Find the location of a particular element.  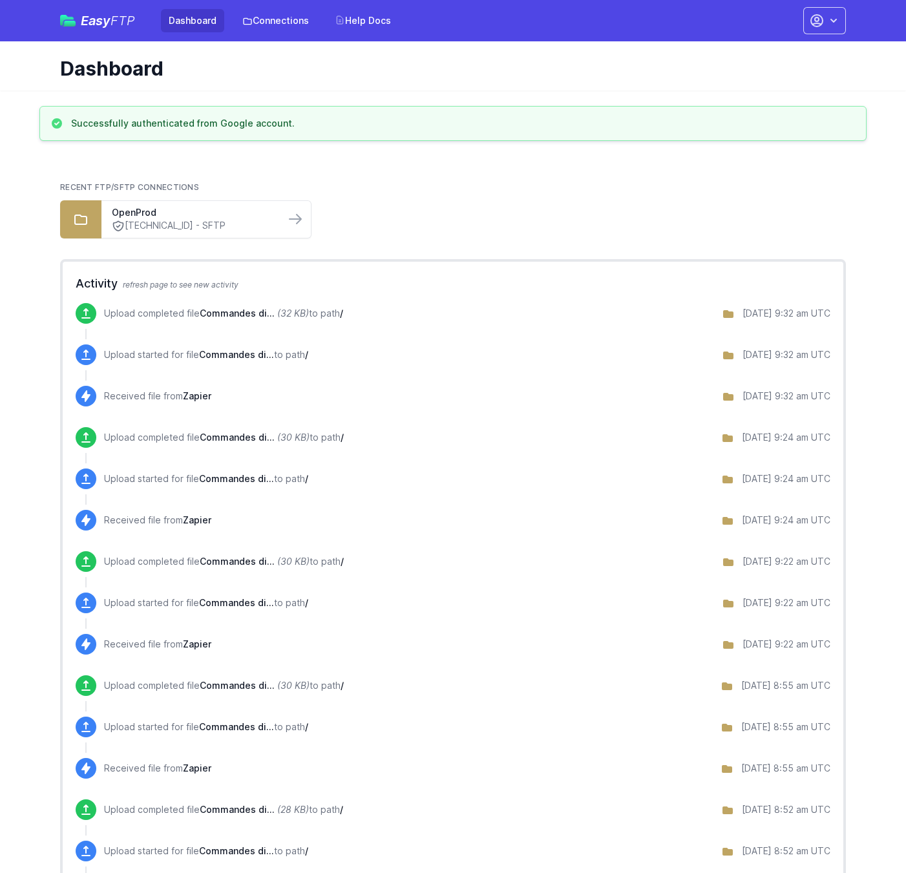

i: (32 KB) is located at coordinates (293, 313).